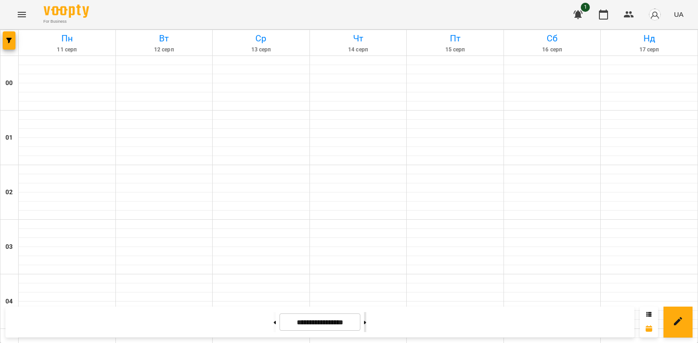 This screenshot has width=698, height=343. Describe the element at coordinates (358, 50) in the screenshot. I see `h6: 14 серп` at that location.